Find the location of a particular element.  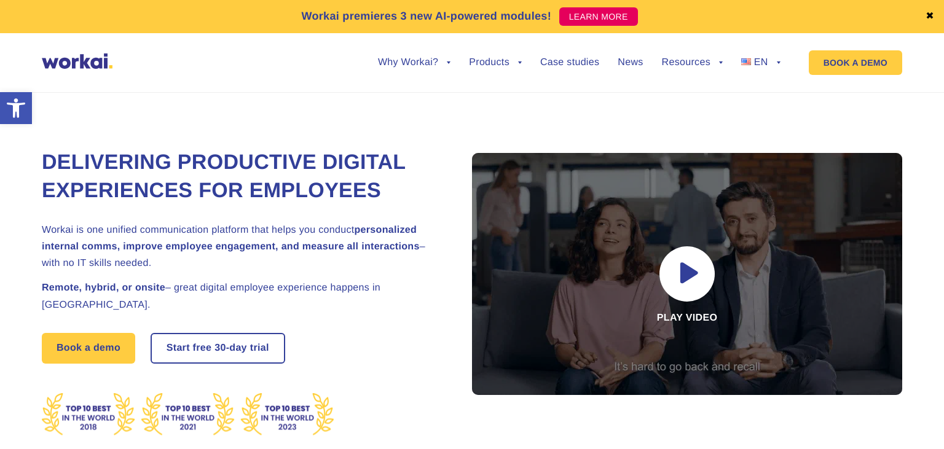

a: Start free30-daytrial is located at coordinates (218, 349).